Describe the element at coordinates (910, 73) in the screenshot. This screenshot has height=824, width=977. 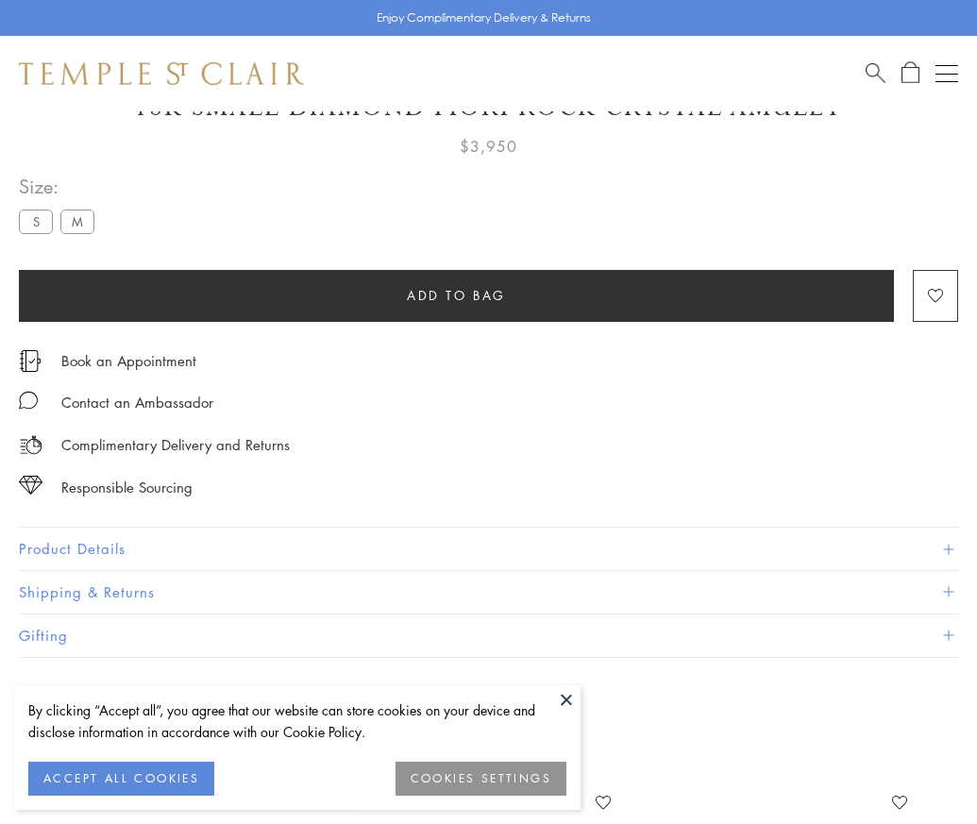
I see `a: Open Shopping Bag` at that location.